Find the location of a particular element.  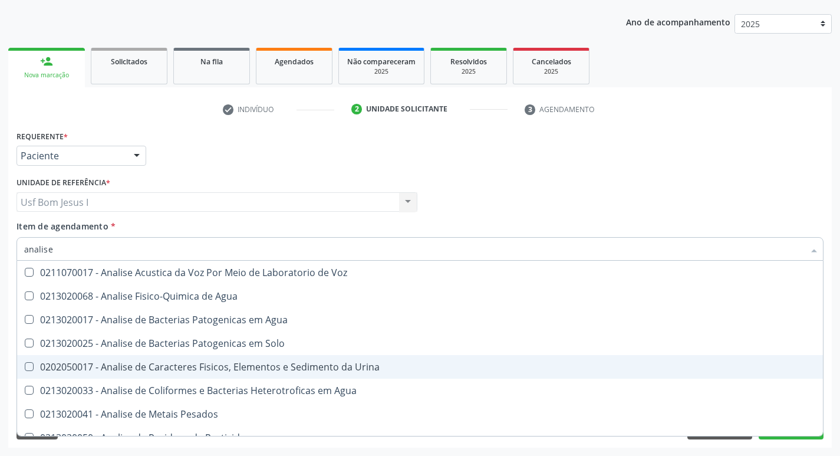

span: Resolvidos is located at coordinates (469, 61).